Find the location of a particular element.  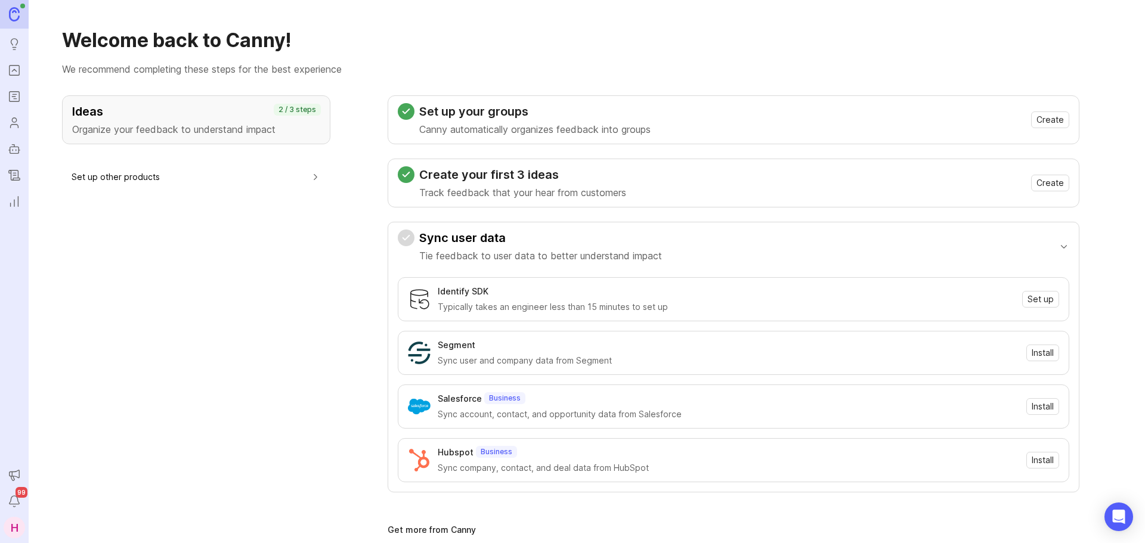

h1: Welcome back to Canny! is located at coordinates (587, 41).